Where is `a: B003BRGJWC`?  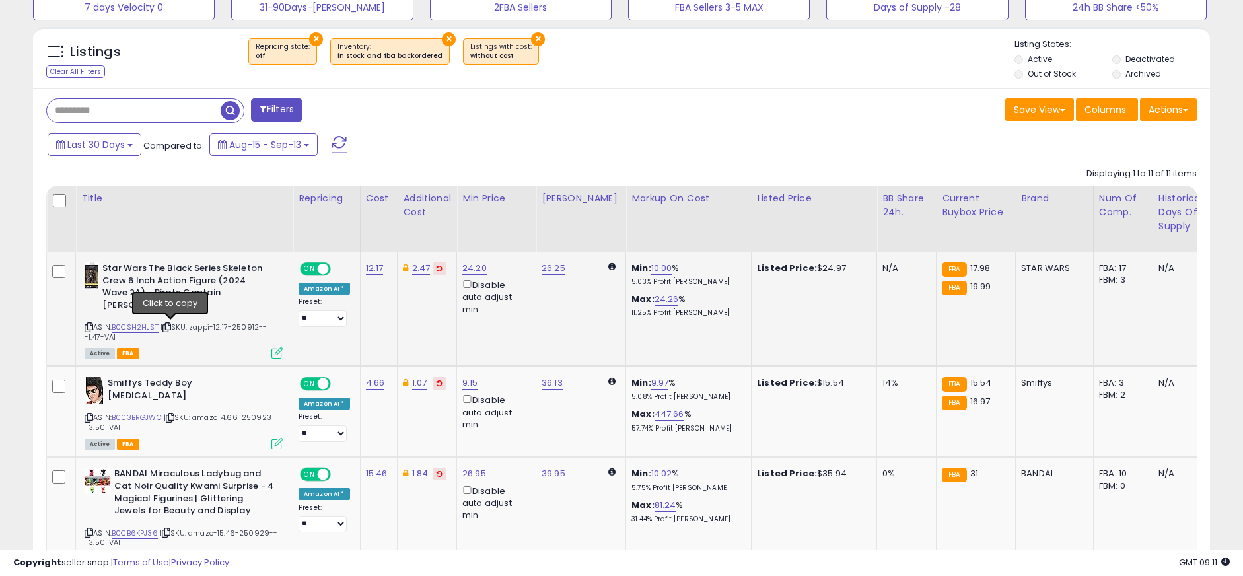
a: B003BRGJWC is located at coordinates (137, 417).